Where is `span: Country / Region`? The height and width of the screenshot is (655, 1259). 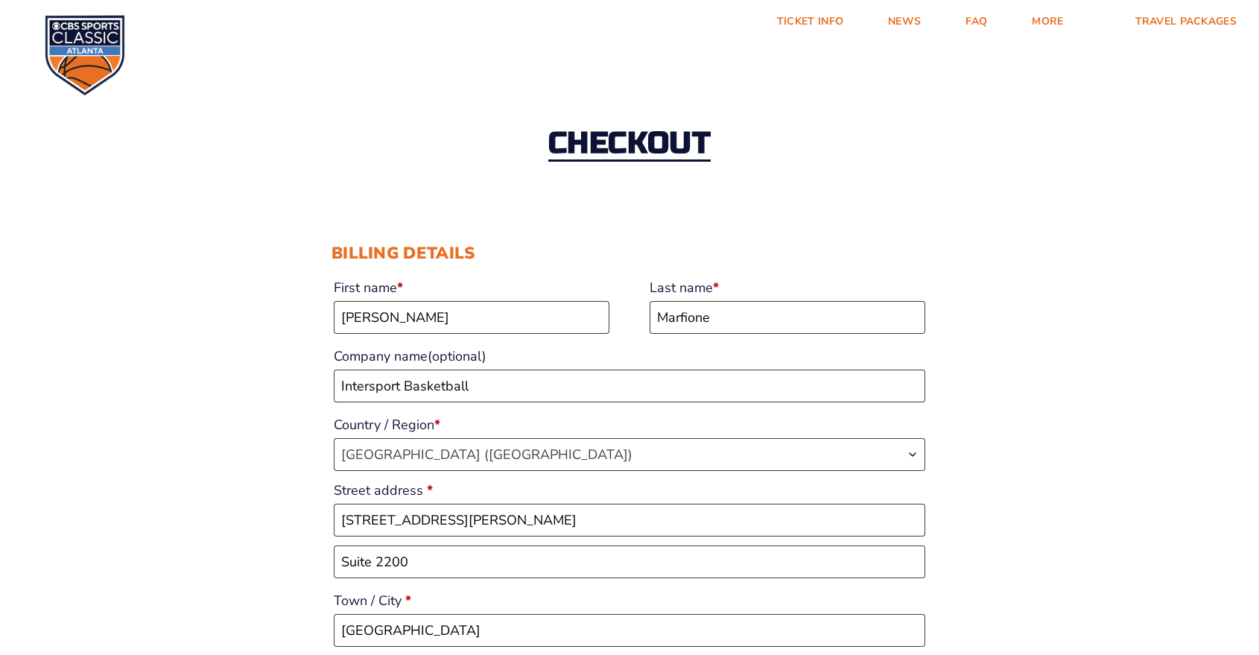 span: Country / Region is located at coordinates (629, 454).